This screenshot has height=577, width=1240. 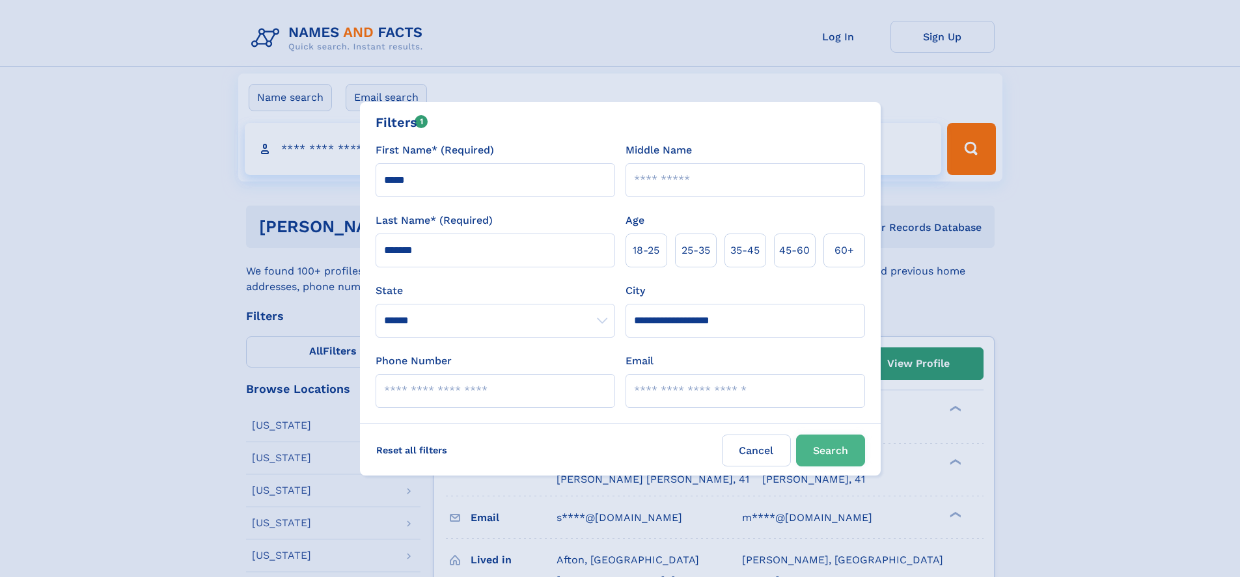 What do you see at coordinates (634, 221) in the screenshot?
I see `label: Age` at bounding box center [634, 221].